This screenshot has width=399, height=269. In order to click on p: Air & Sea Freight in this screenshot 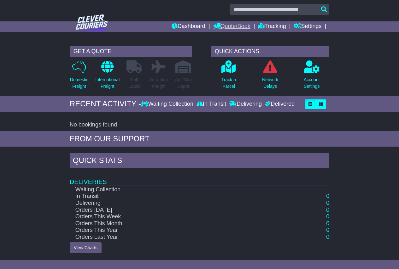, I will do `click(158, 83)`.